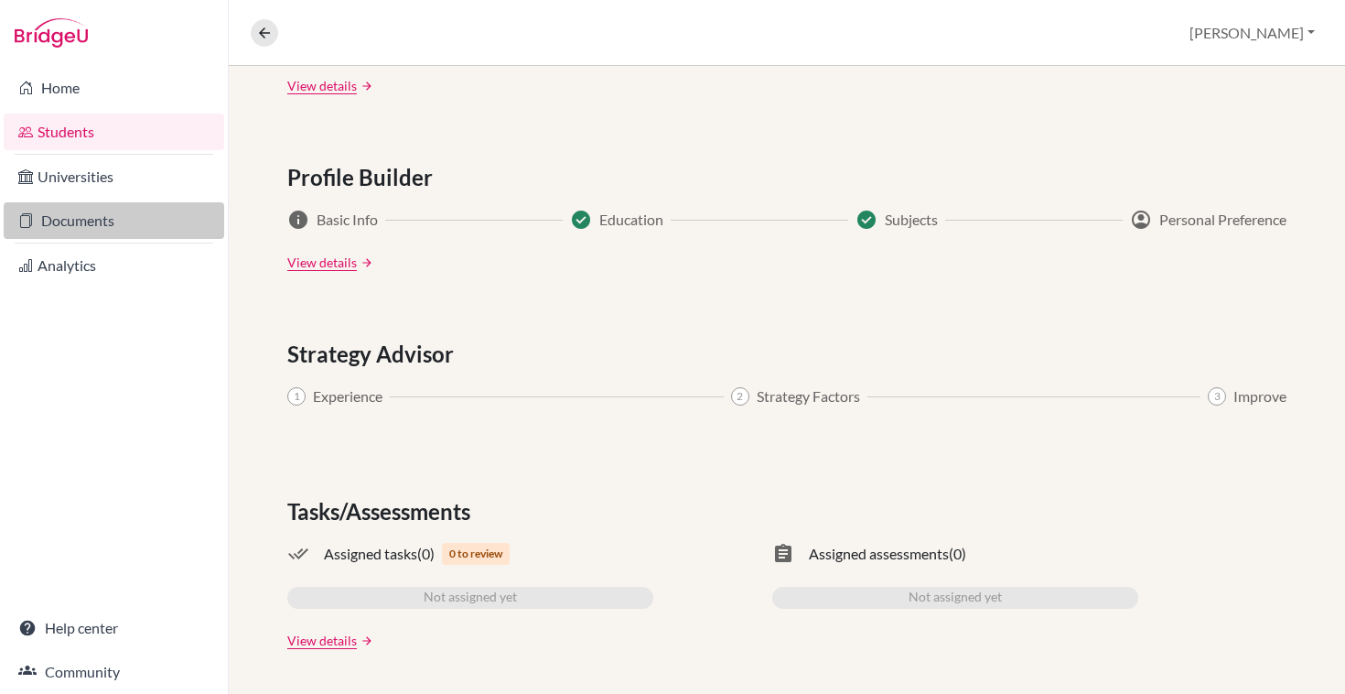 This screenshot has height=694, width=1345. Describe the element at coordinates (113, 132) in the screenshot. I see `a: Students` at that location.